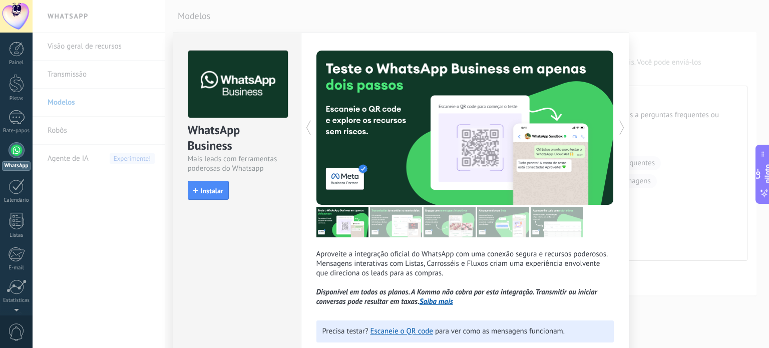 The height and width of the screenshot is (348, 769). What do you see at coordinates (436, 301) in the screenshot?
I see `a: Saiba mais` at bounding box center [436, 301].